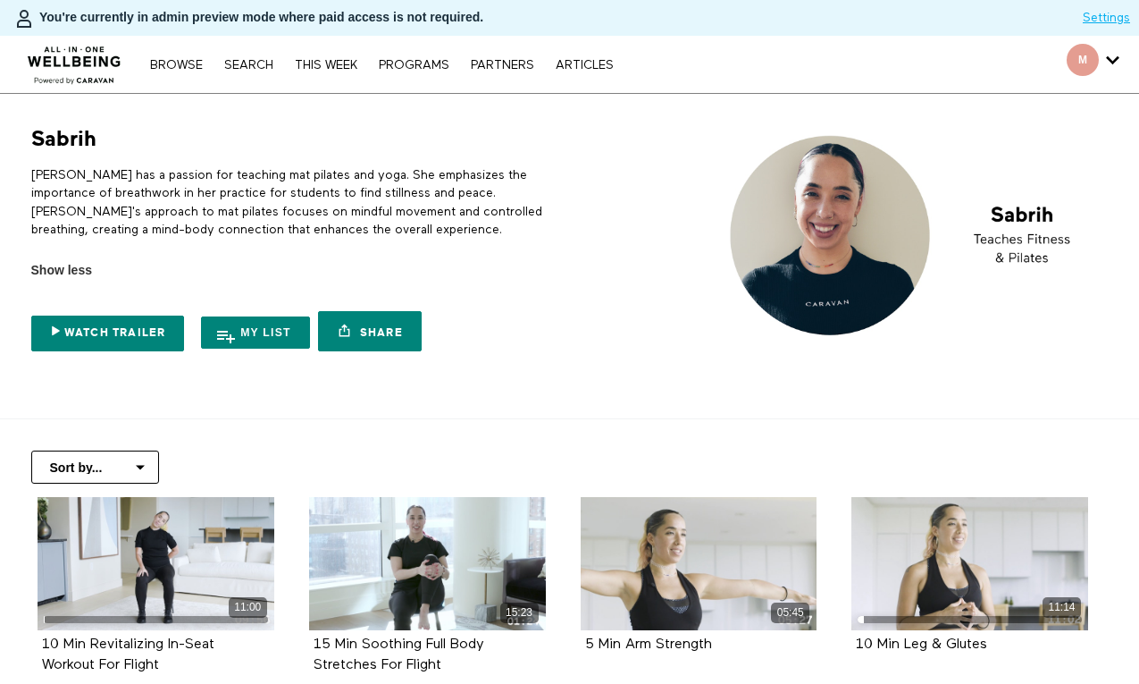 The height and width of the screenshot is (684, 1139). What do you see at coordinates (248, 65) in the screenshot?
I see `a: Search` at bounding box center [248, 65].